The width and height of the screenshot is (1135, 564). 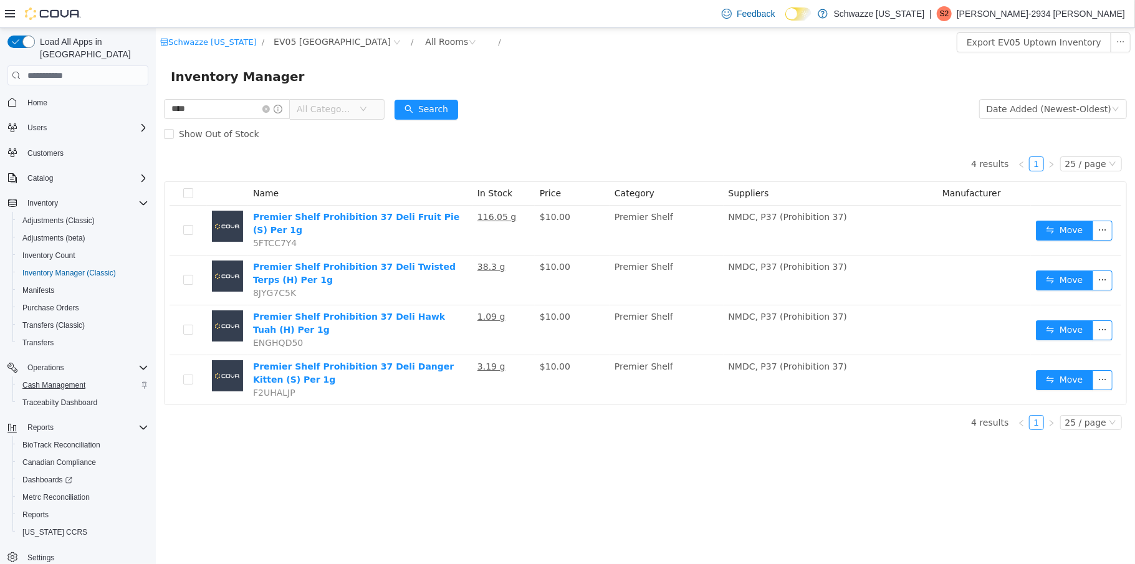 What do you see at coordinates (54, 238) in the screenshot?
I see `a: Adjustments (beta)` at bounding box center [54, 238].